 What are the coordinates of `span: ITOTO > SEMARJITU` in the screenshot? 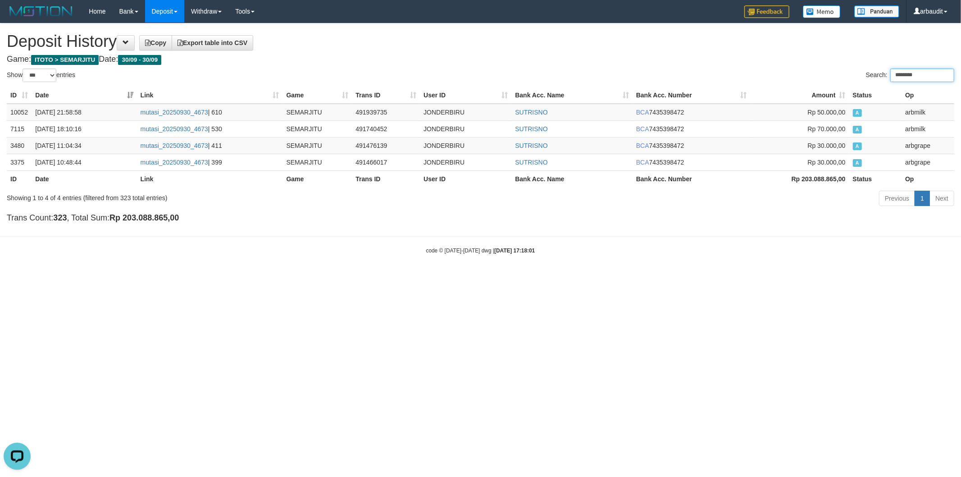 It's located at (65, 60).